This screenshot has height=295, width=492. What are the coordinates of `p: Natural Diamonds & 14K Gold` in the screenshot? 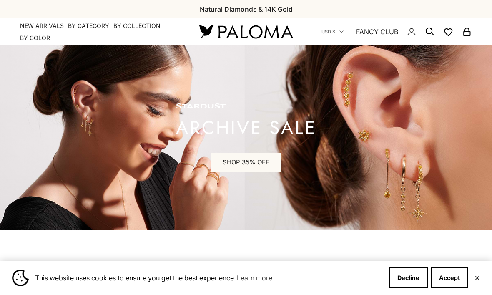 It's located at (246, 9).